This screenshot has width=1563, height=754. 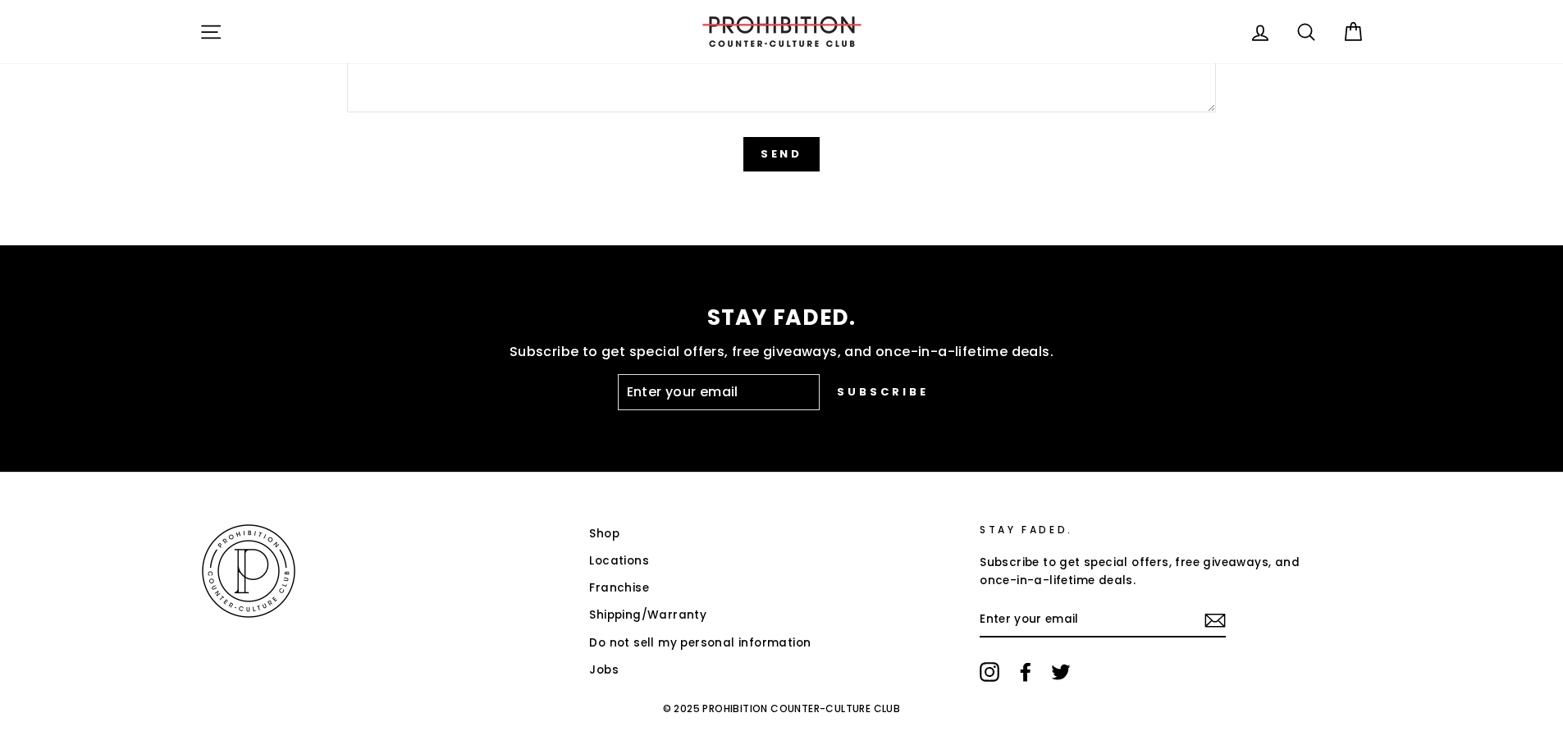 What do you see at coordinates (619, 588) in the screenshot?
I see `a: Franchise` at bounding box center [619, 588].